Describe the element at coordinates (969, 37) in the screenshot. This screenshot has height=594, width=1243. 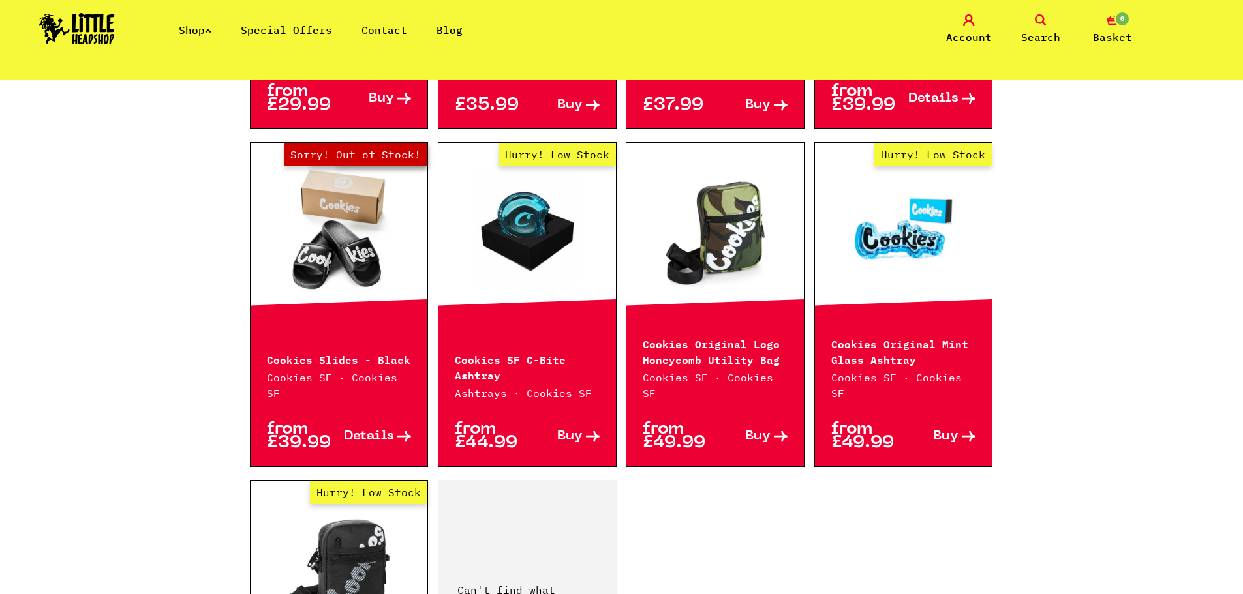
I see `span: Account` at that location.